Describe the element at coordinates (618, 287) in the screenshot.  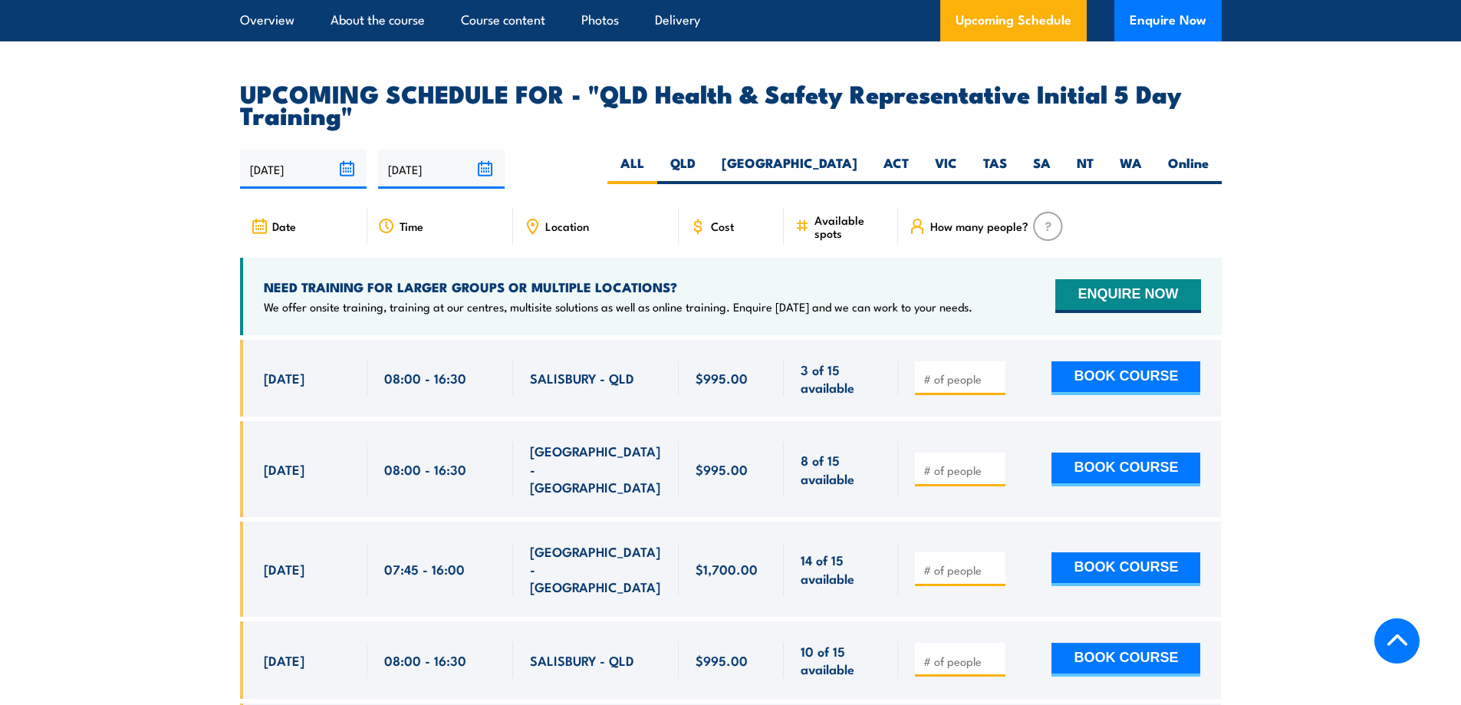
I see `h4: NEED TRAINING FOR LARGER GROUPS OR MULTIPLE LOCATIONS?` at that location.